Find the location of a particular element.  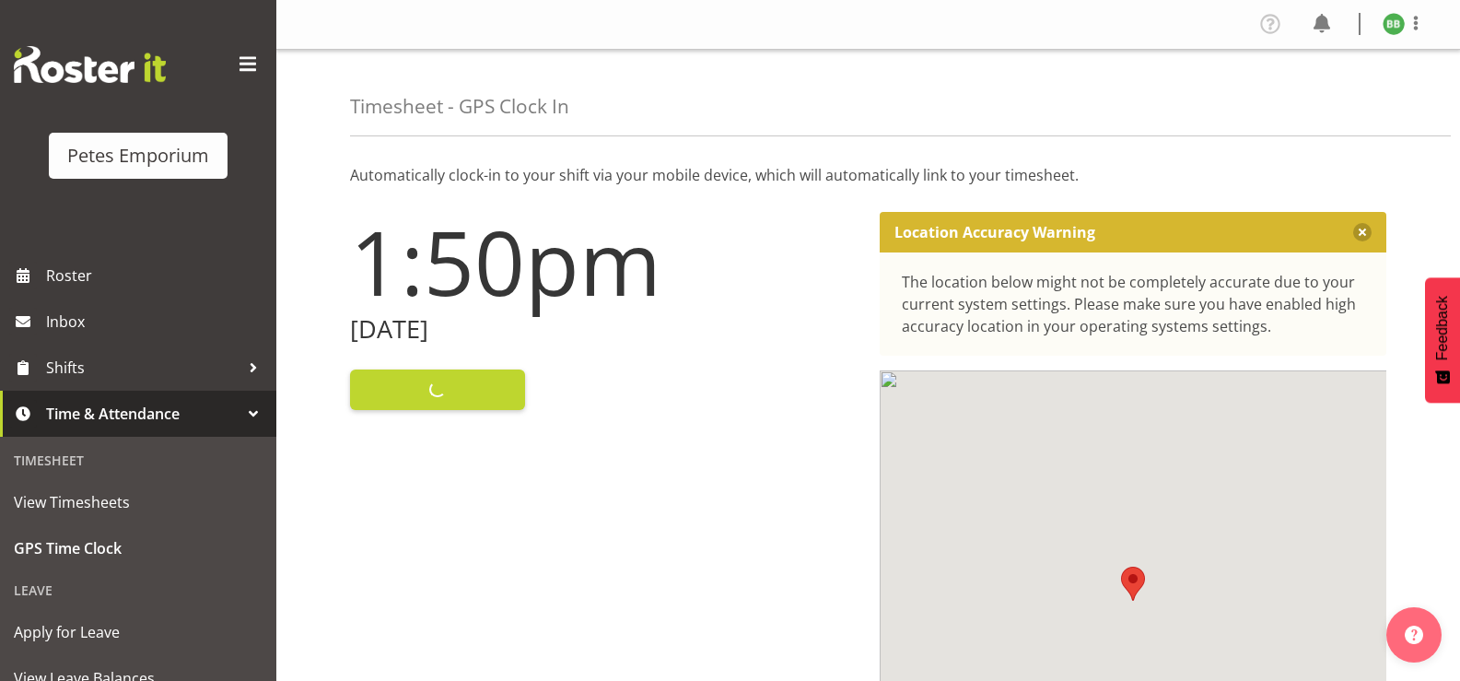

button: Close message is located at coordinates (1363, 232).